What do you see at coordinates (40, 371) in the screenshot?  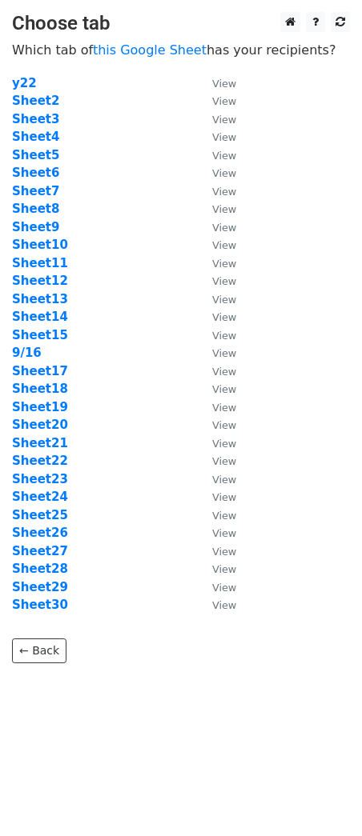 I see `strong: Sheet17` at bounding box center [40, 371].